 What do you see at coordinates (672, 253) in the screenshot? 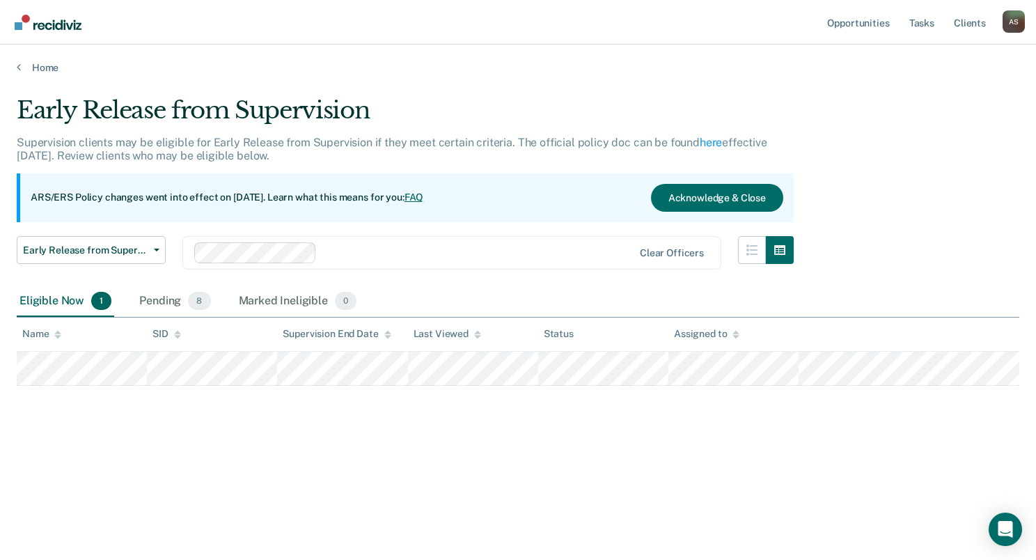
I see `div: Clear officers` at bounding box center [672, 253].